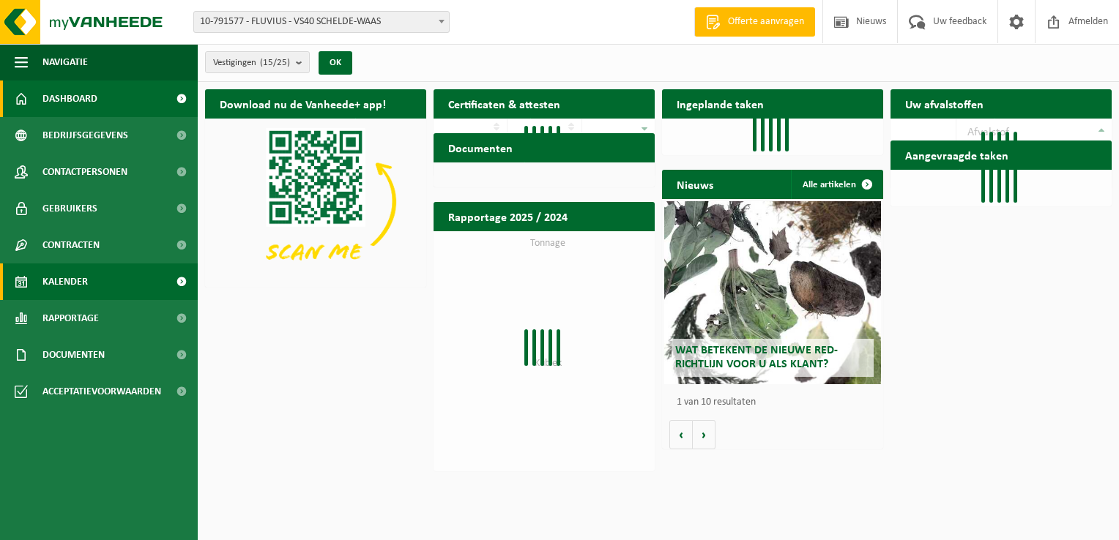 Image resolution: width=1119 pixels, height=540 pixels. I want to click on span: Acceptatievoorwaarden, so click(102, 392).